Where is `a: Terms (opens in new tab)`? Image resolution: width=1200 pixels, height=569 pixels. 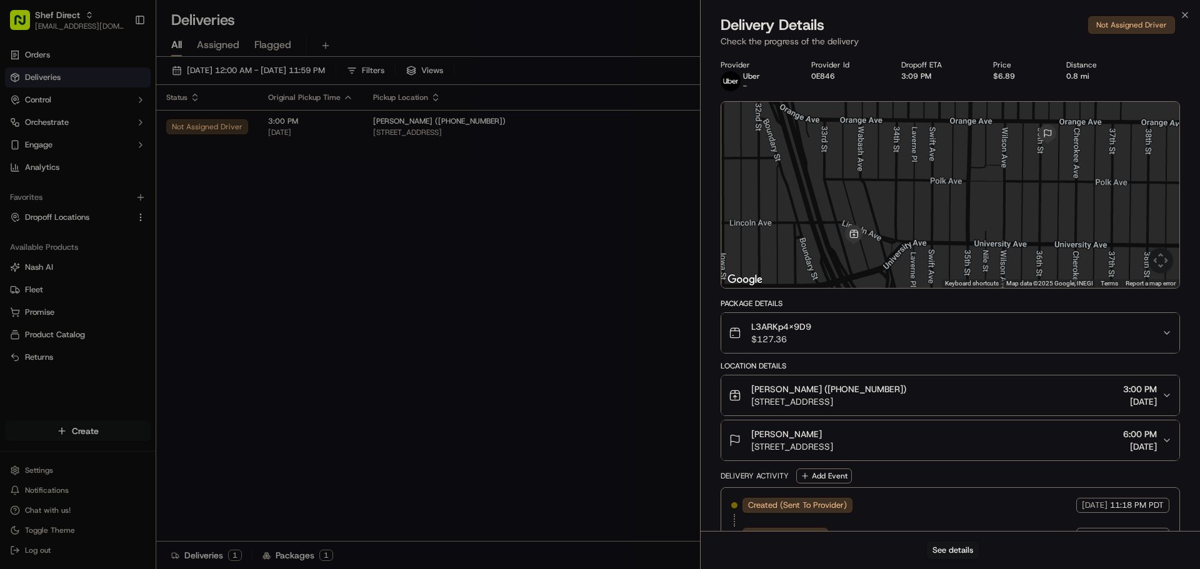
a: Terms (opens in new tab) is located at coordinates (1109, 283).